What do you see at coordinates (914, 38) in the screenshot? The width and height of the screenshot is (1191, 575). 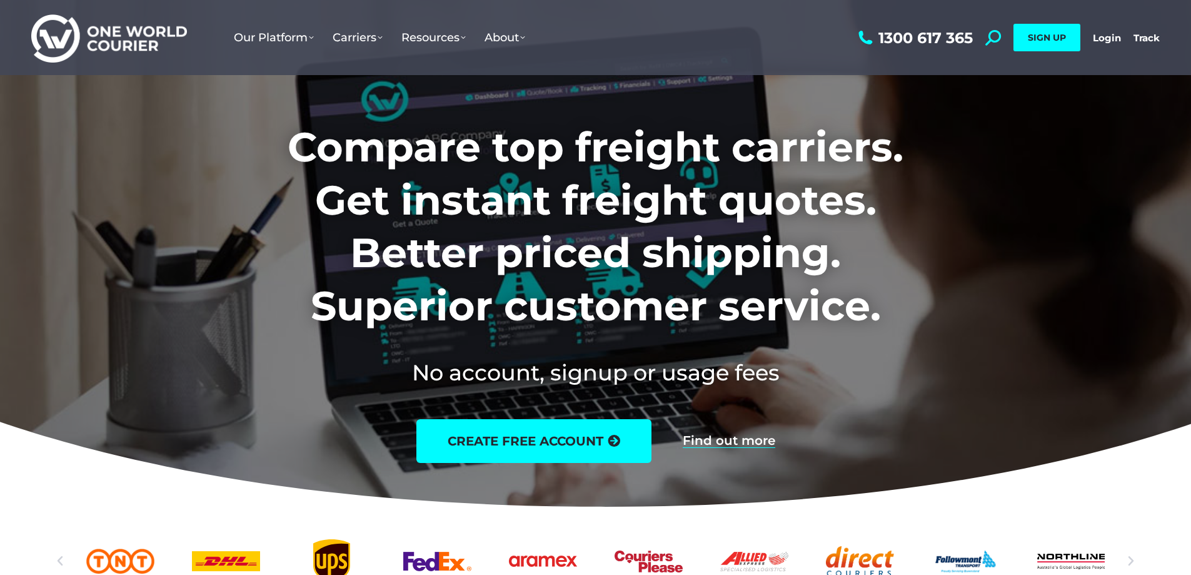 I see `a: 1300 617 365` at bounding box center [914, 38].